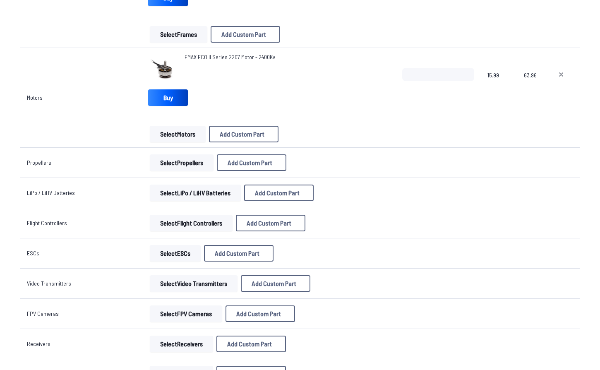 Image resolution: width=600 pixels, height=370 pixels. I want to click on a: SelectReceivers, so click(181, 344).